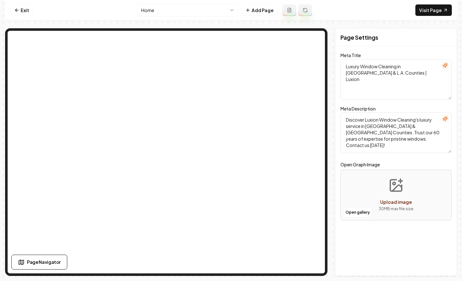 Image resolution: width=462 pixels, height=281 pixels. Describe the element at coordinates (350, 55) in the screenshot. I see `label: Meta Title` at that location.